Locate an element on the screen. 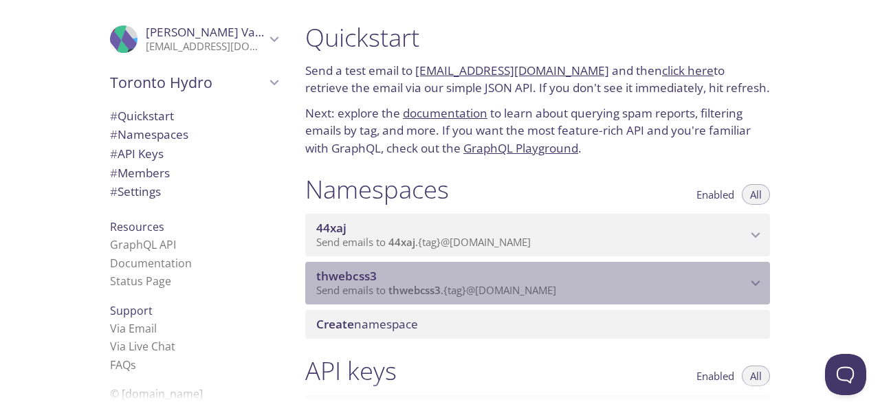  span: Namespaces is located at coordinates (149, 134).